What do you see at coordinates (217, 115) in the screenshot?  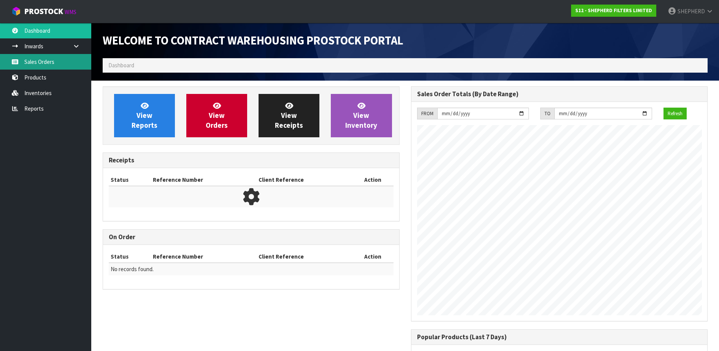 I see `span: View Orders` at bounding box center [217, 115].